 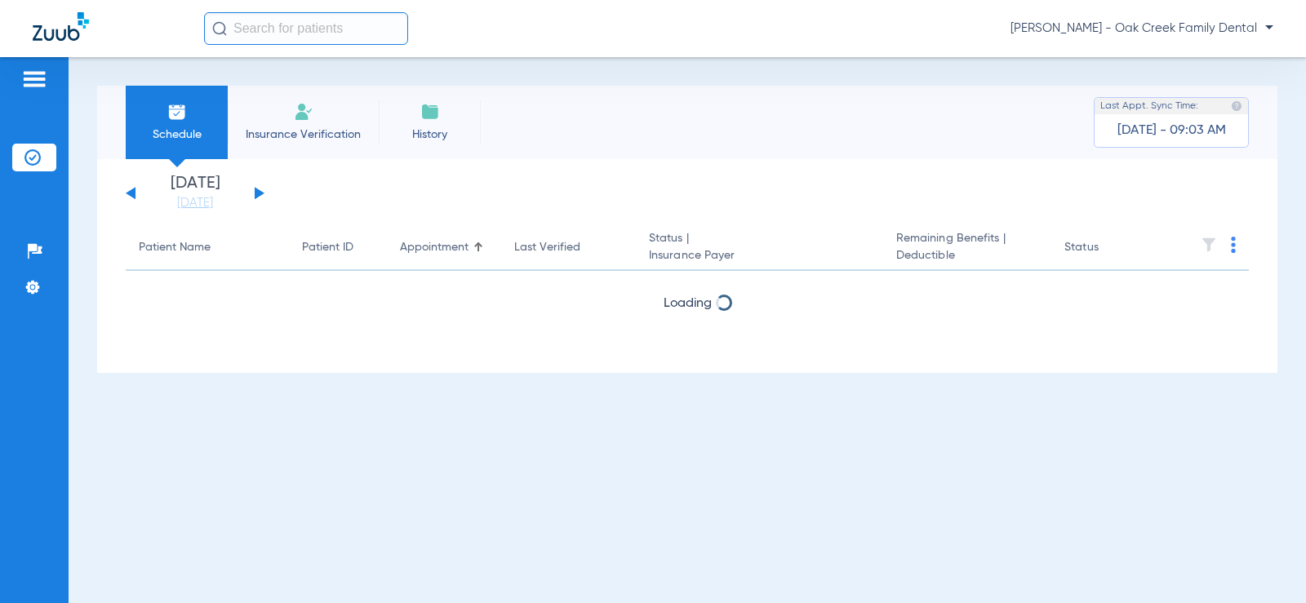 I want to click on img: filter.svg, so click(x=1209, y=245).